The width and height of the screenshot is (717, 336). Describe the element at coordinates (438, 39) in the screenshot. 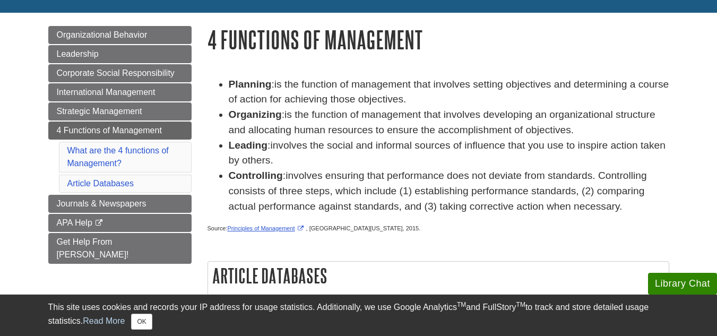

I see `h1: 4 Functions of Management` at that location.